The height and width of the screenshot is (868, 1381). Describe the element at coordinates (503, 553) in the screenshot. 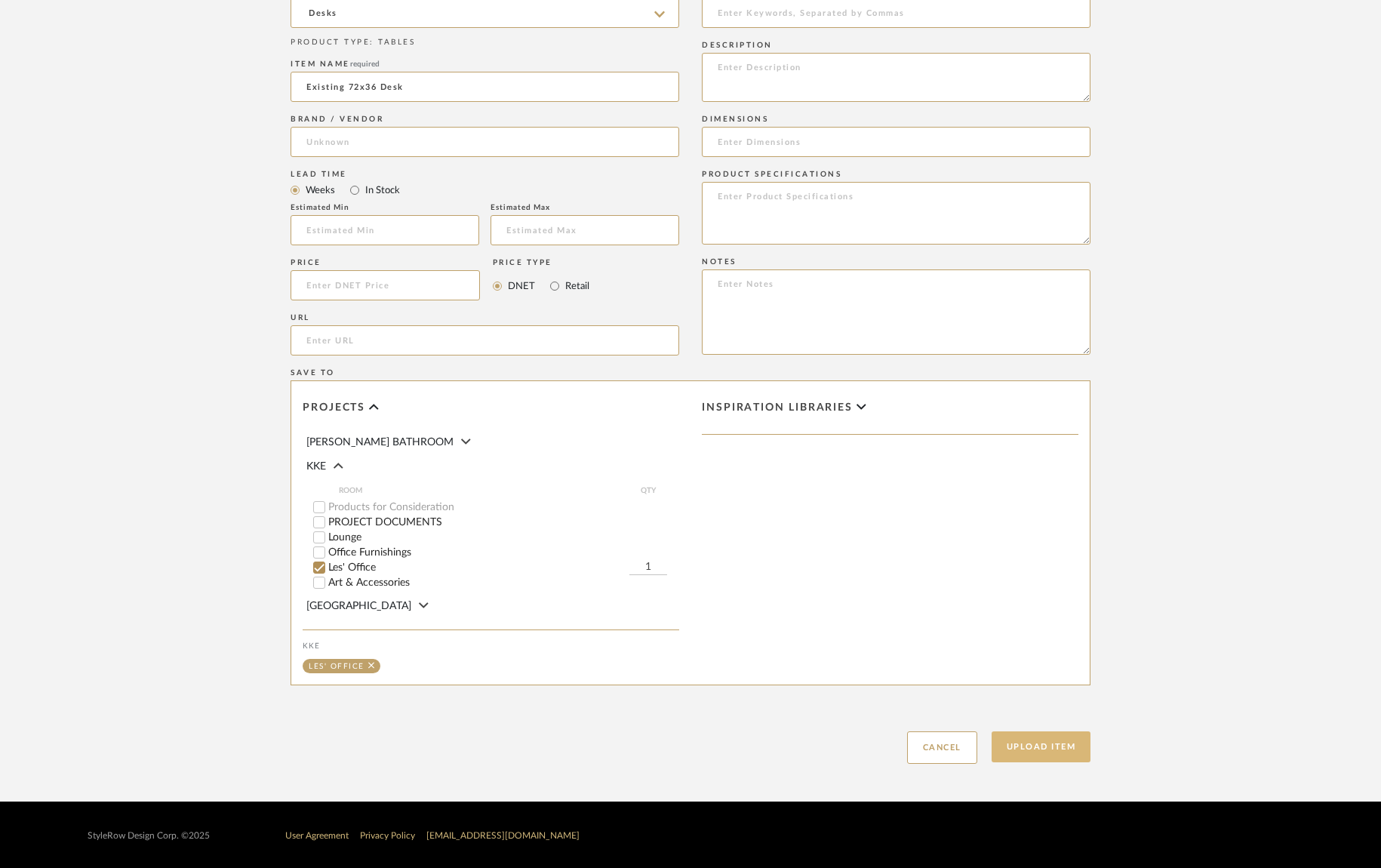

I see `label: Office Furnishings` at that location.